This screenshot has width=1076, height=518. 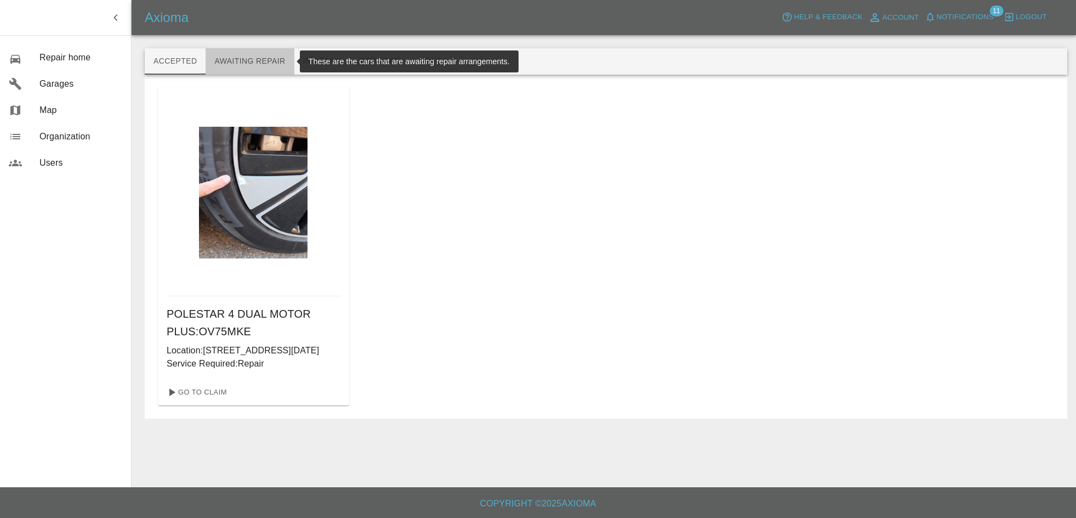 I want to click on button: Awaiting Repair, so click(x=249, y=61).